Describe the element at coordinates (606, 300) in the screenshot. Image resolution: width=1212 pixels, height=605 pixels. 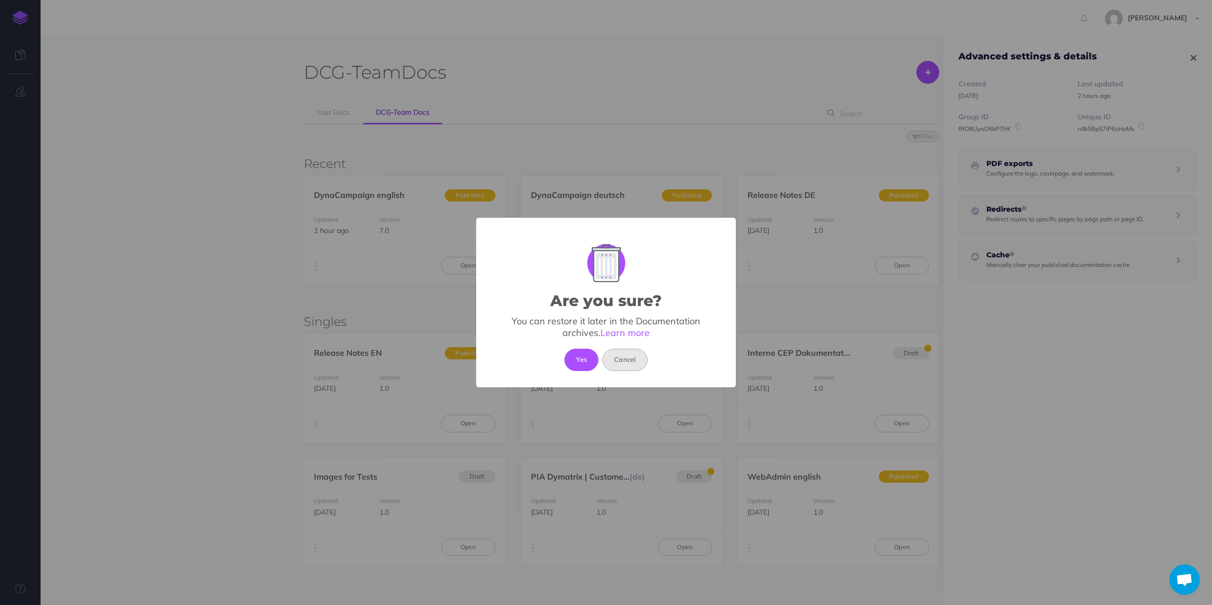
I see `h2: Are you sure?` at that location.